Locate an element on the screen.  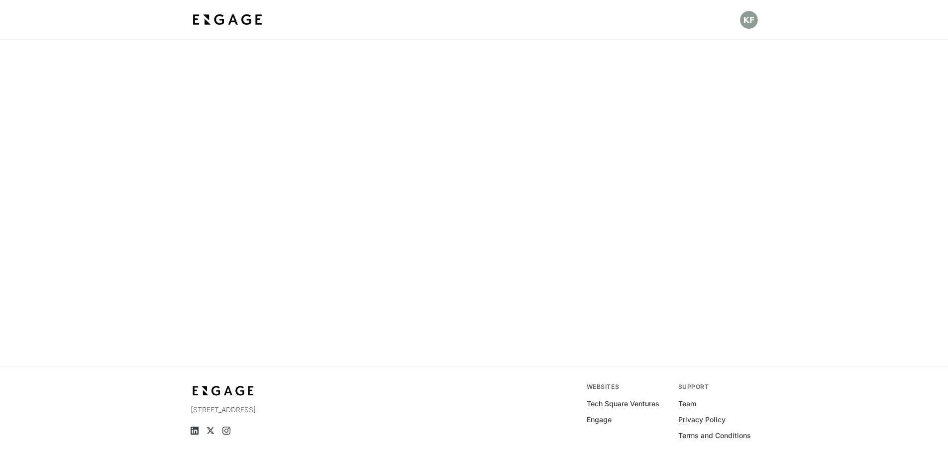
button: Open profile menu is located at coordinates (749, 20).